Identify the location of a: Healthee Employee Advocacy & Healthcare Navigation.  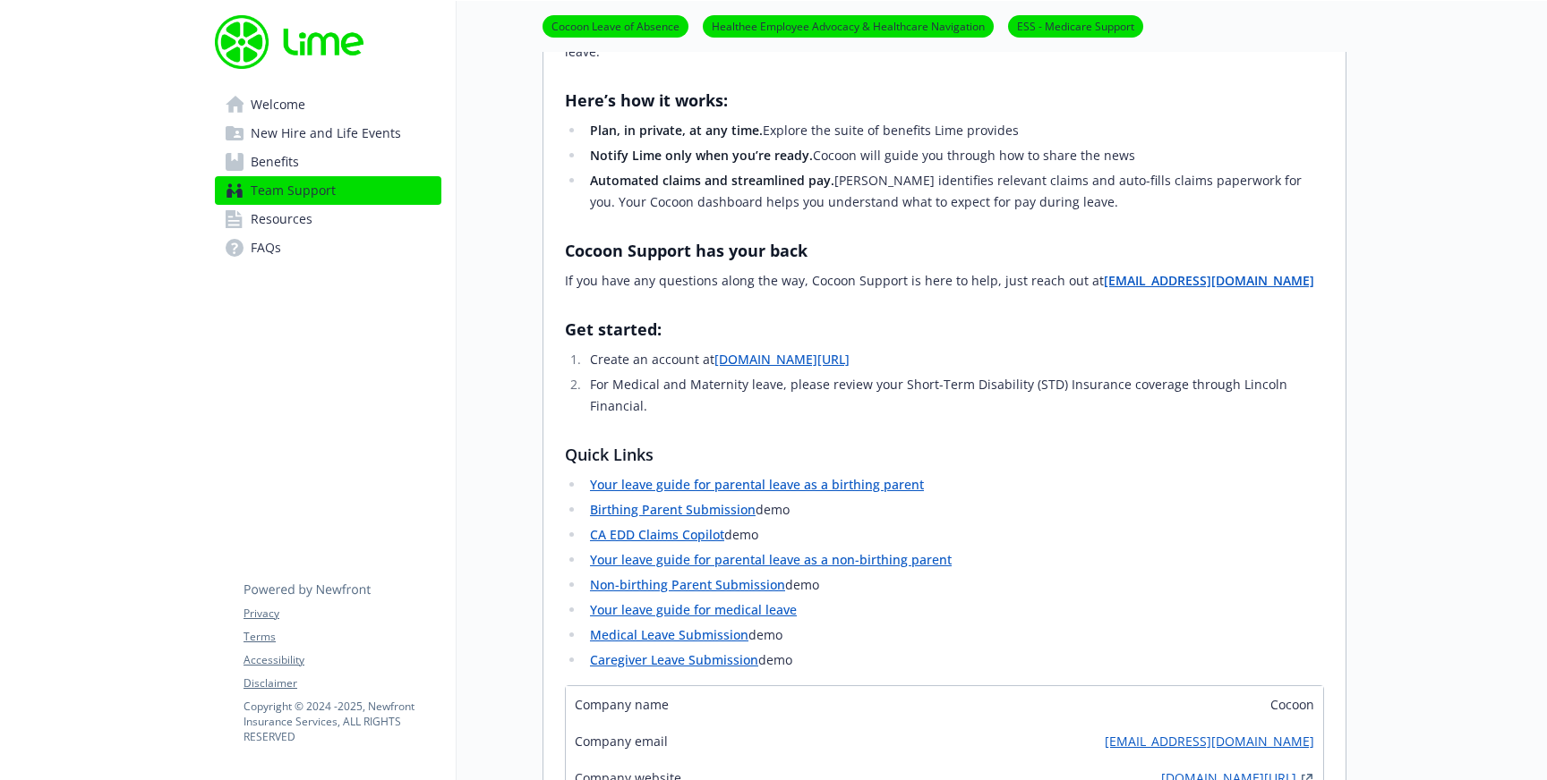
(848, 25).